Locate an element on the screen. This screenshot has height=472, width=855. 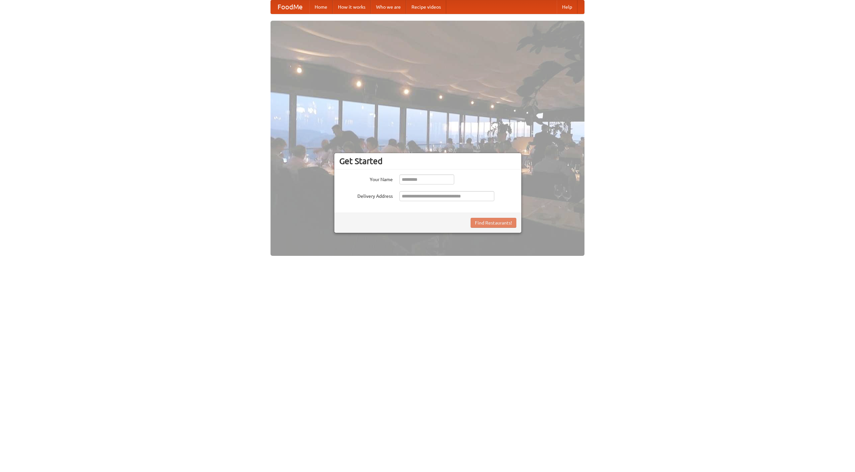
a: Who we are is located at coordinates (388, 7).